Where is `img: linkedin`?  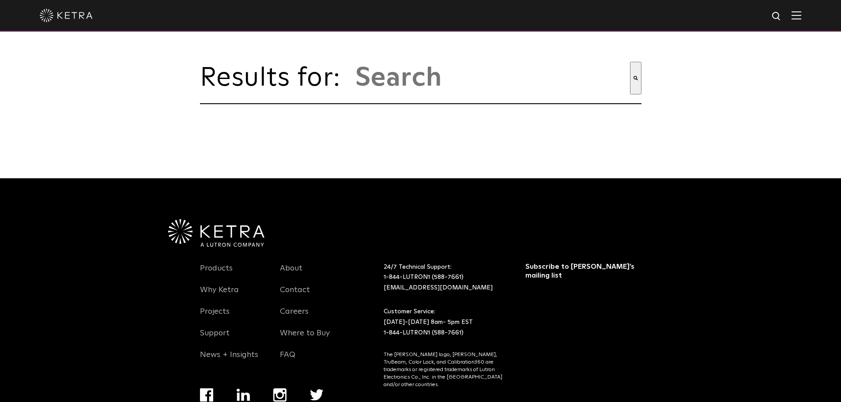
img: linkedin is located at coordinates (243, 395).